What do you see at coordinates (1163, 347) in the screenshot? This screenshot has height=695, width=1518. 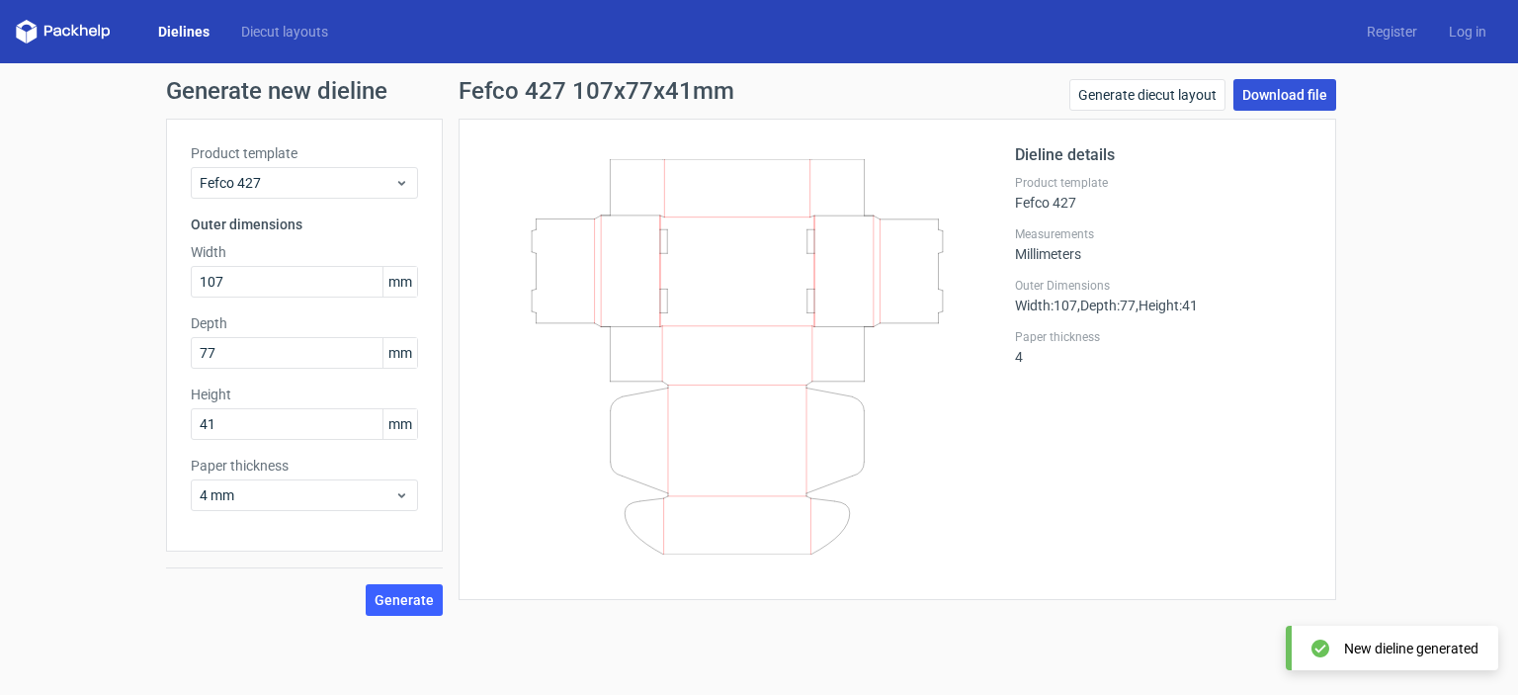 I see `div: 4` at bounding box center [1163, 347].